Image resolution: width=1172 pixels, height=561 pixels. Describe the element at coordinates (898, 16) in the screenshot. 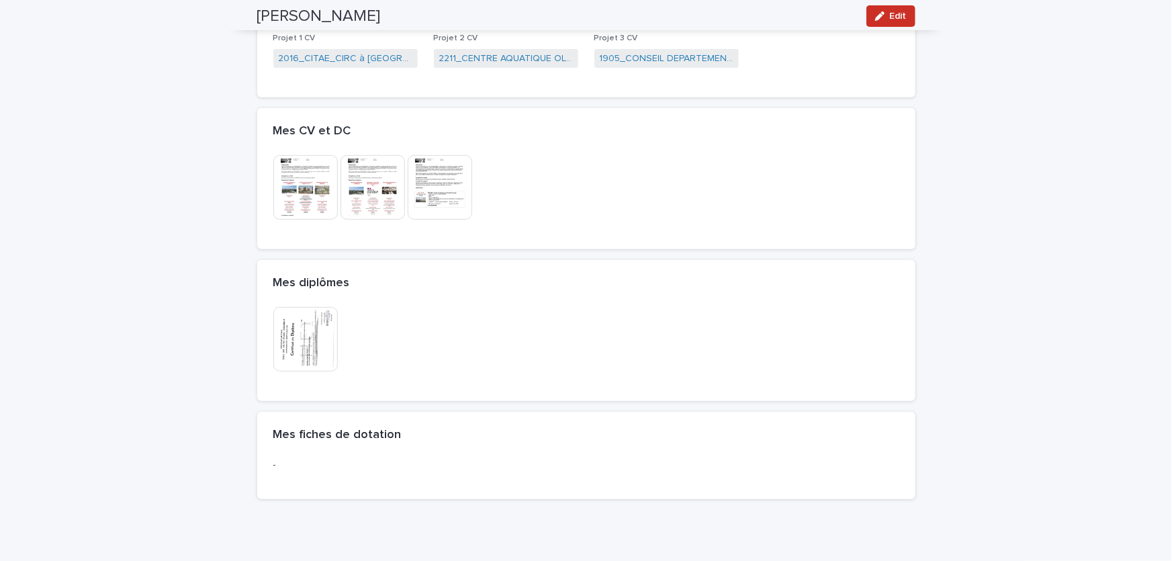

I see `span: Edit` at that location.